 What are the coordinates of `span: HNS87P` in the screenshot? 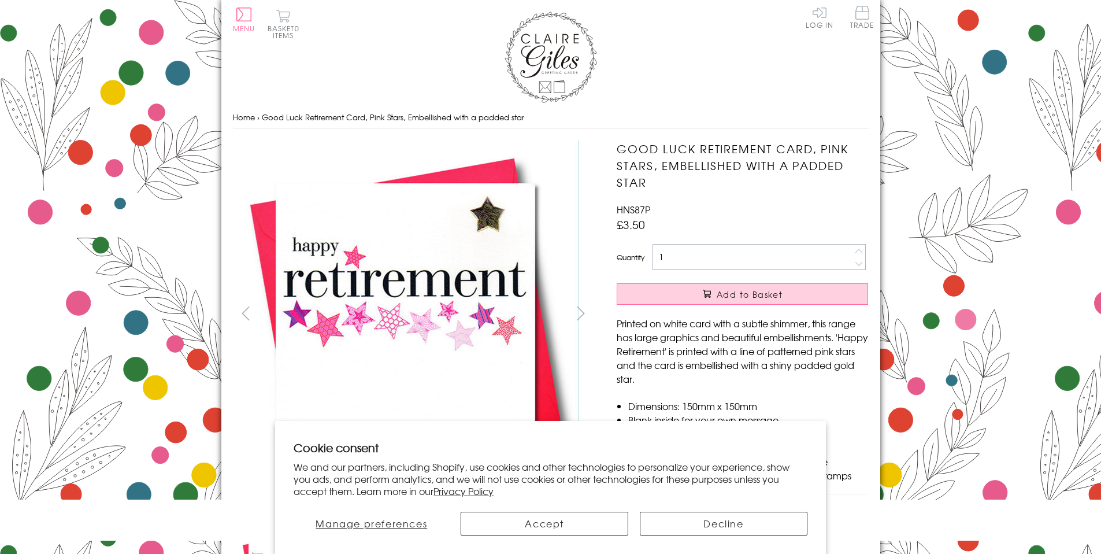 It's located at (633, 209).